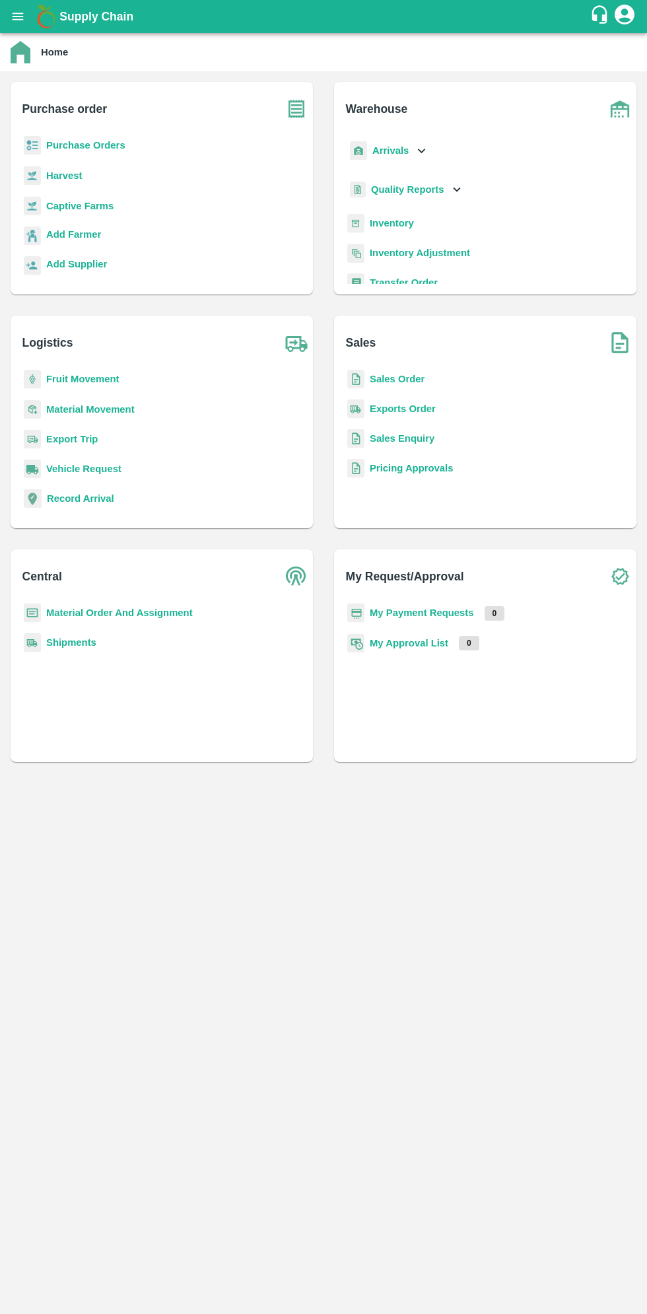 Image resolution: width=647 pixels, height=1314 pixels. What do you see at coordinates (90, 409) in the screenshot?
I see `a: Material Movement` at bounding box center [90, 409].